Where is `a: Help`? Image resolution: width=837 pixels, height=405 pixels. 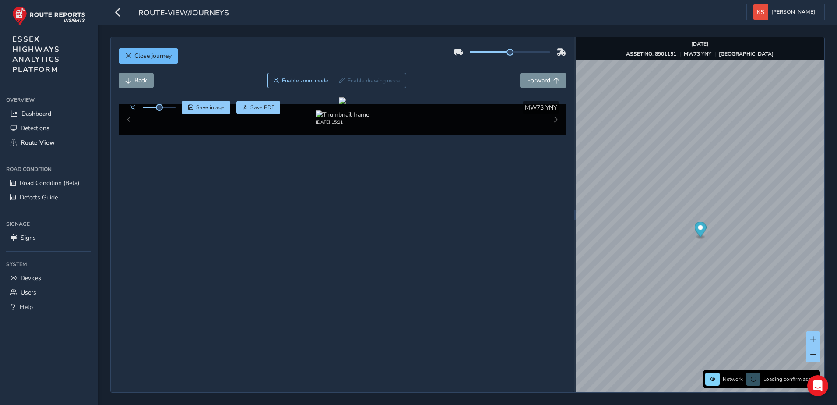 a: Help is located at coordinates (49, 306).